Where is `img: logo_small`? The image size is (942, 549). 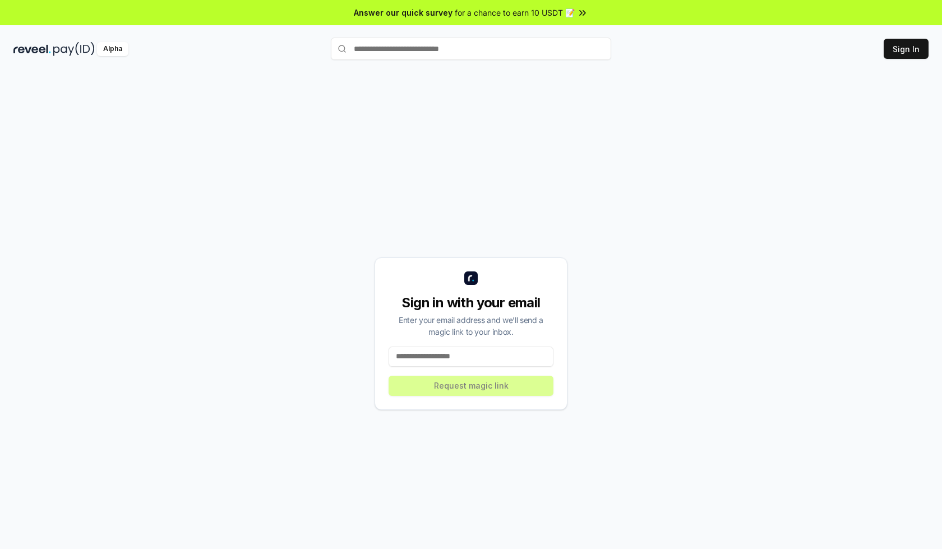 img: logo_small is located at coordinates (471, 278).